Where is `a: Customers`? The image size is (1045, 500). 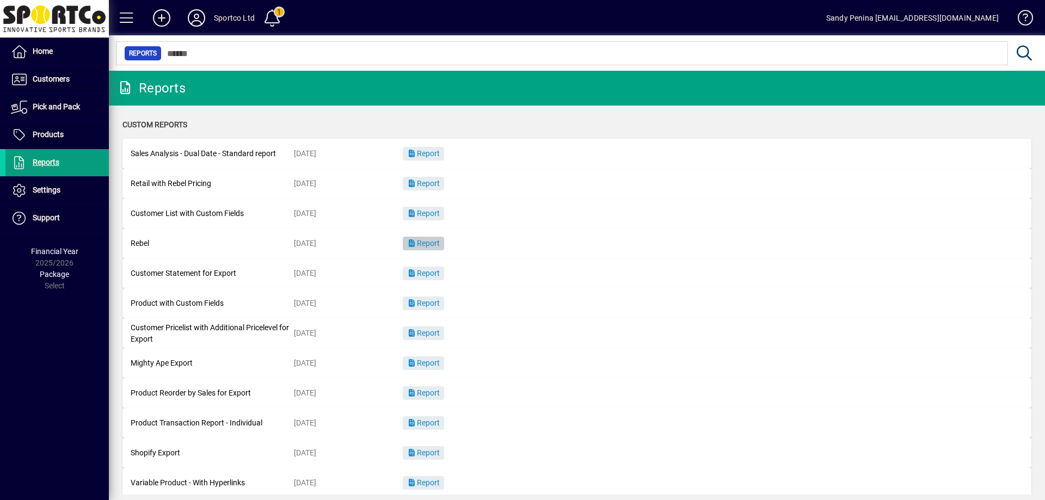
a: Customers is located at coordinates (57, 79).